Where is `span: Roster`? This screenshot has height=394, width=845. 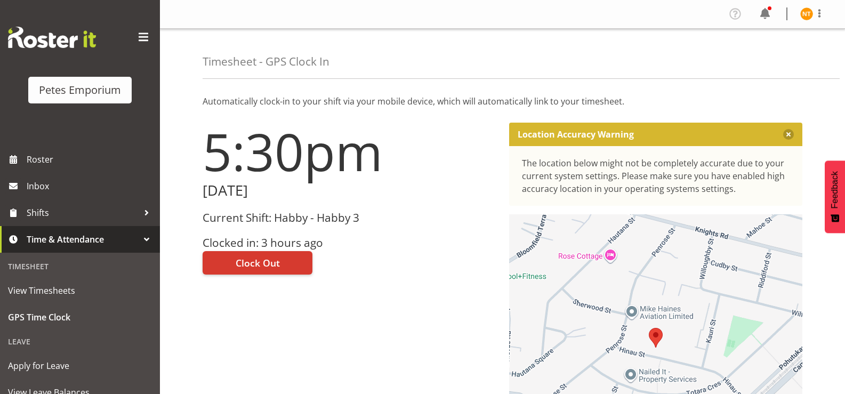
span: Roster is located at coordinates (91, 159).